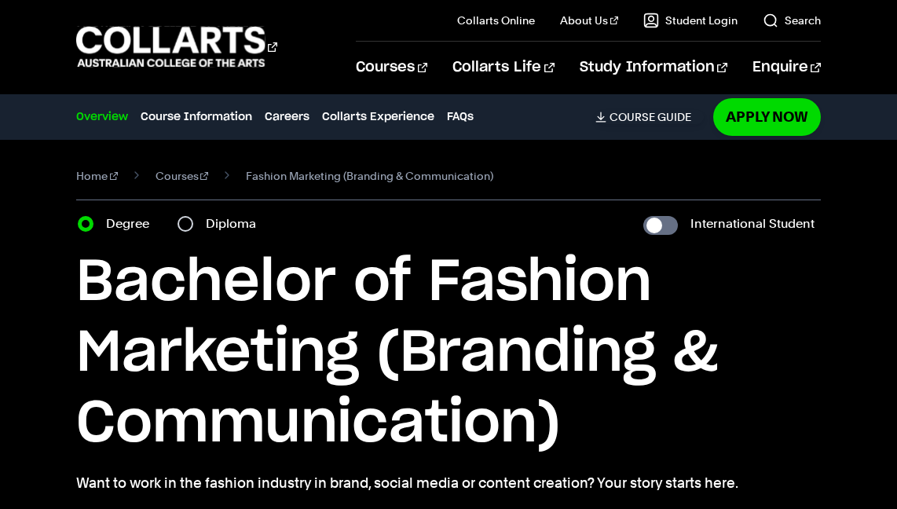  Describe the element at coordinates (752, 224) in the screenshot. I see `label: International Student` at that location.